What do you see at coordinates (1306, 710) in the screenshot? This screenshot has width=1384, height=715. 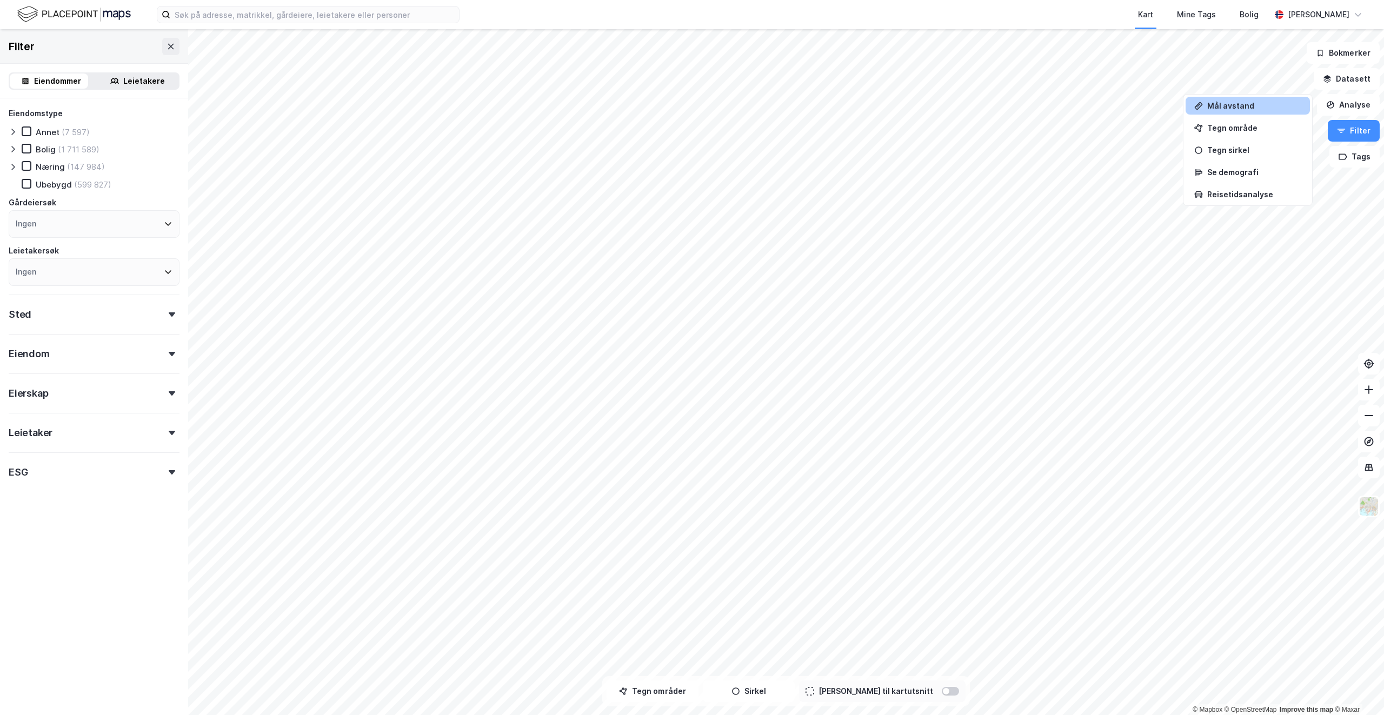 I see `a: Improve this map` at bounding box center [1306, 710].